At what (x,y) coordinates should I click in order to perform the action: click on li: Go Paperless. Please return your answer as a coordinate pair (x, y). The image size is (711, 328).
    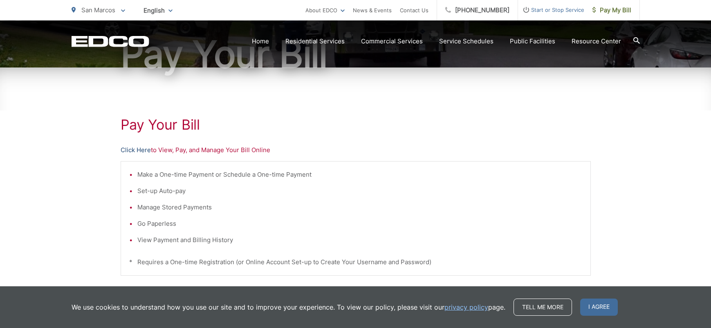
    Looking at the image, I should click on (360, 224).